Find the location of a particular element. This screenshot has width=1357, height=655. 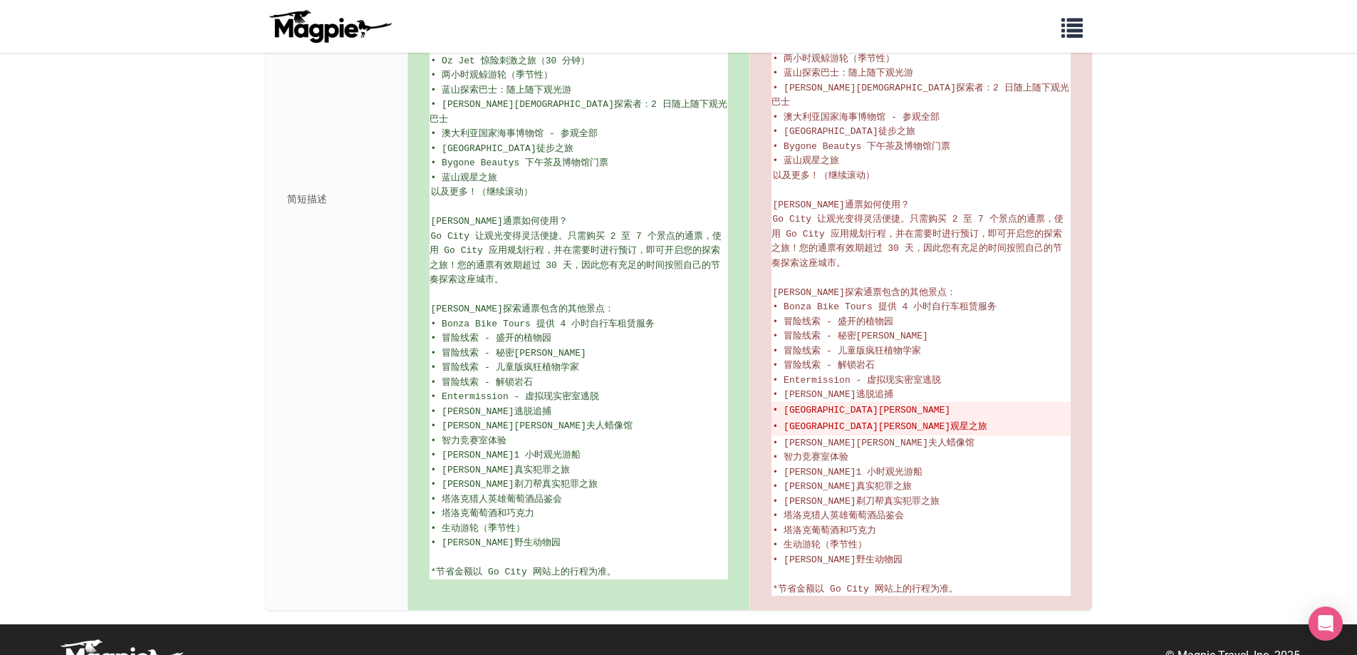

div: Open Intercom Messenger is located at coordinates (1326, 623).